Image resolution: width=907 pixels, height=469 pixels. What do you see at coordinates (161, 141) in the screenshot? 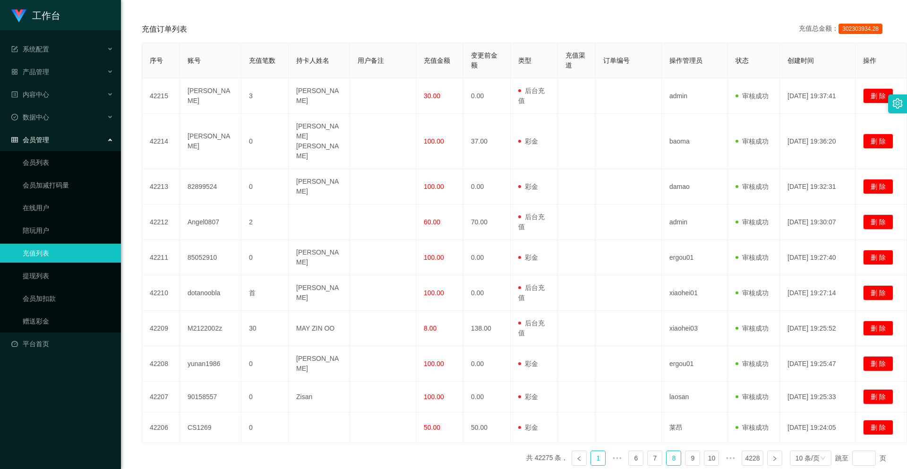
I see `td: 42214` at bounding box center [161, 141].